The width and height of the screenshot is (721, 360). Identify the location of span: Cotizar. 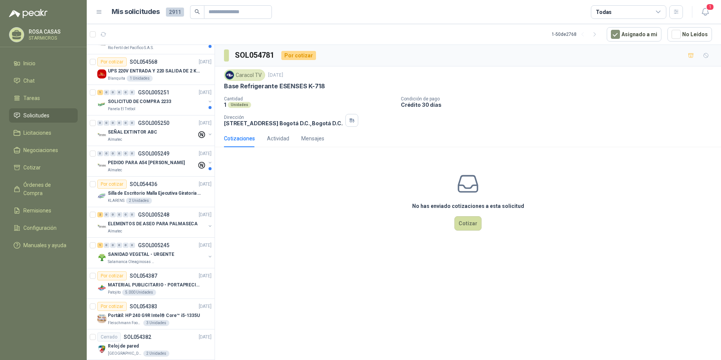
(32, 167).